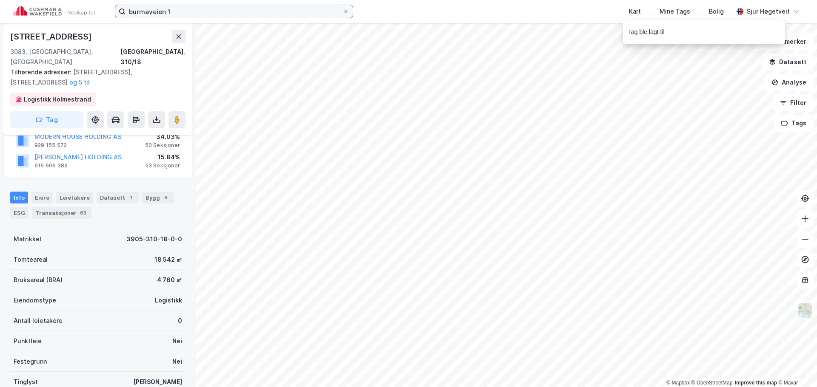 This screenshot has width=817, height=387. I want to click on div: Logistikk, so click(168, 301).